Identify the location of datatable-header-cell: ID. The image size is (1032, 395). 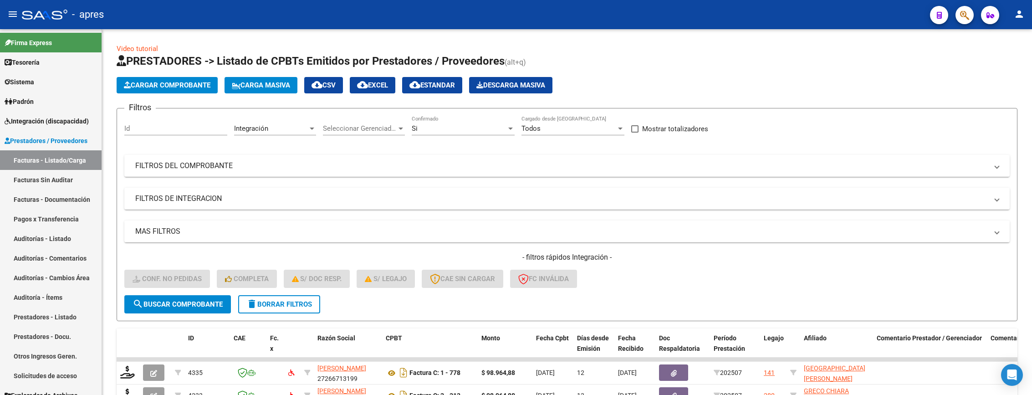
(207, 349).